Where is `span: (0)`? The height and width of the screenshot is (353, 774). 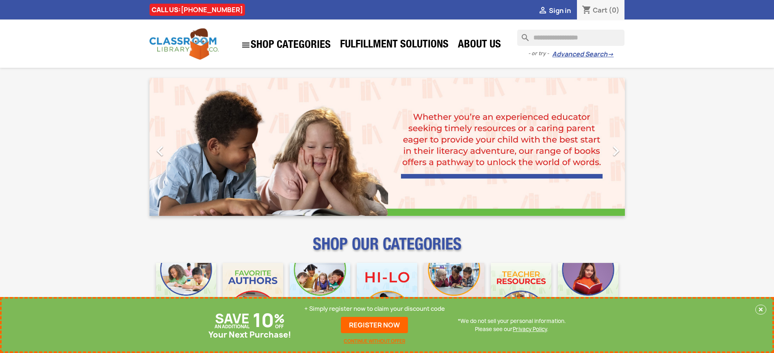 span: (0) is located at coordinates (614, 10).